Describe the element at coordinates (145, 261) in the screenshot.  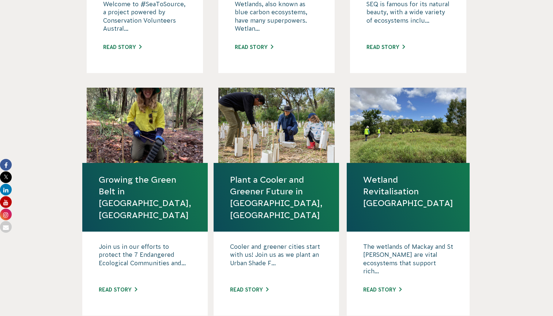
I see `p: Join us in our efforts to protect the 7 Endangered Ecological Communities and...` at that location.